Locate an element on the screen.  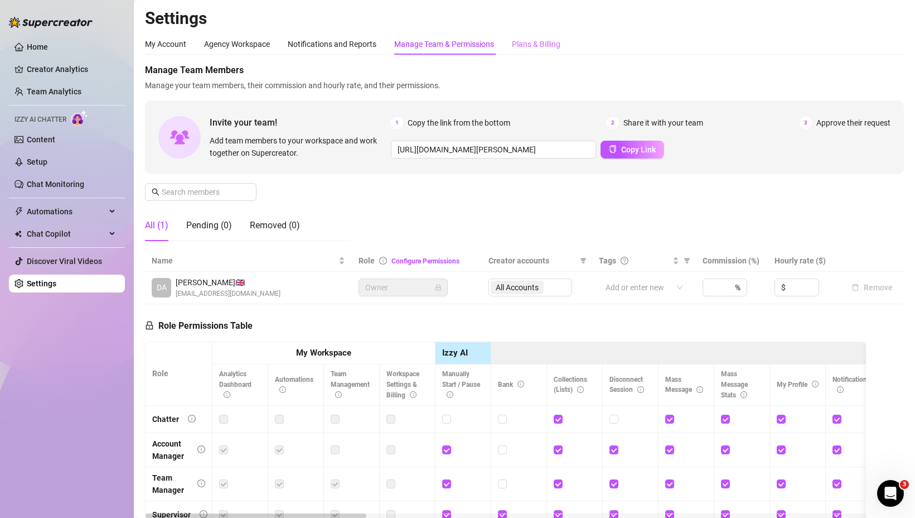
span: Copy Link is located at coordinates (639, 149).